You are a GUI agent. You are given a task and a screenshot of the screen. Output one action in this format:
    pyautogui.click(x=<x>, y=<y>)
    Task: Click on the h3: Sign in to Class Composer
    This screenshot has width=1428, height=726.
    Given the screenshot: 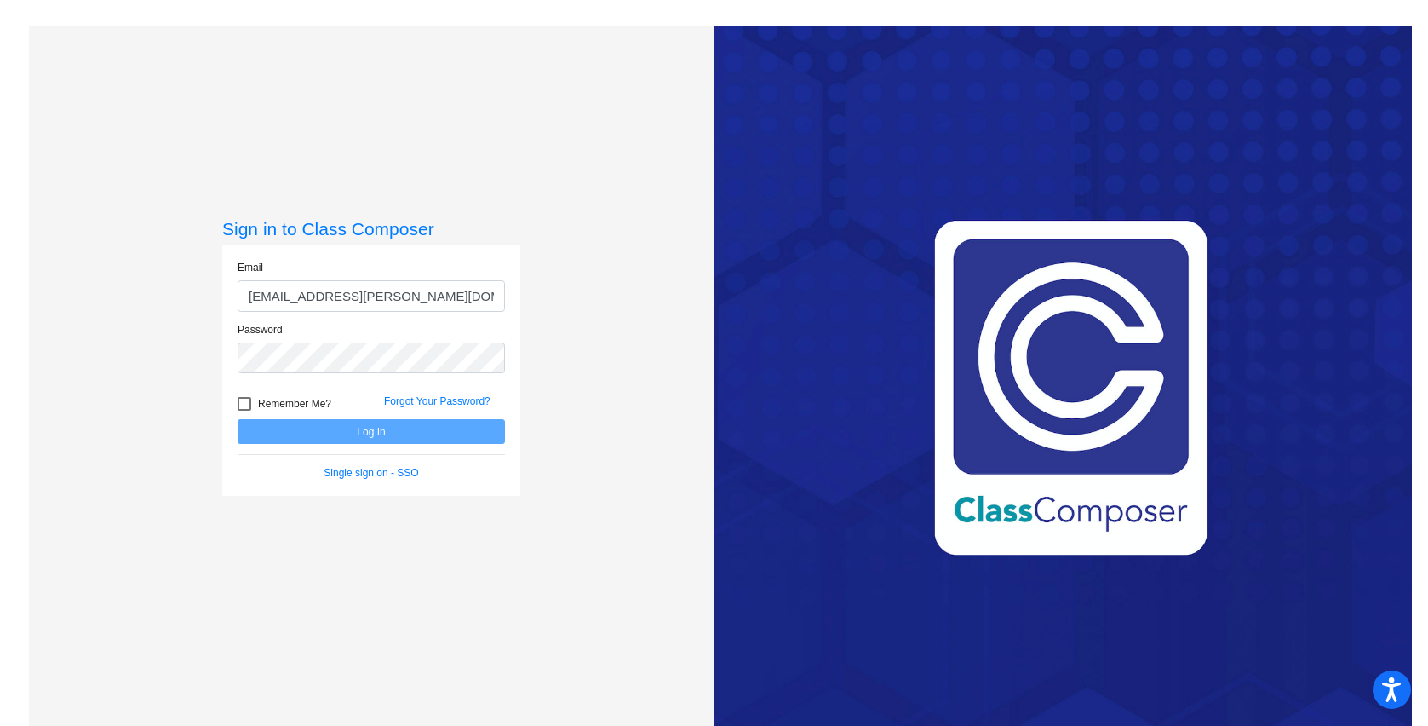 What is the action you would take?
    pyautogui.click(x=371, y=228)
    